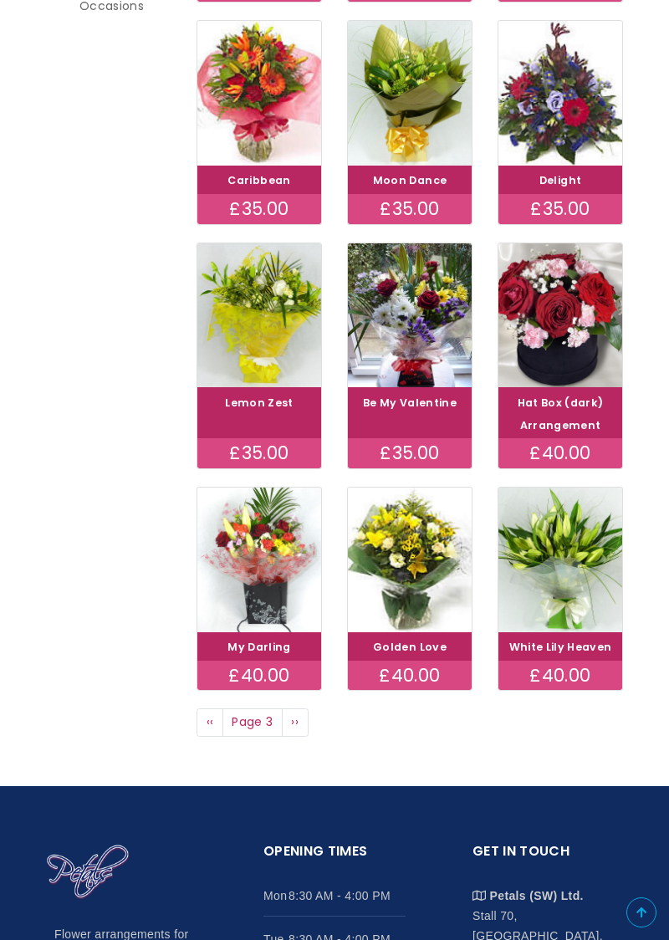 The image size is (669, 940). Describe the element at coordinates (259, 315) in the screenshot. I see `img: Lemon Zest` at that location.